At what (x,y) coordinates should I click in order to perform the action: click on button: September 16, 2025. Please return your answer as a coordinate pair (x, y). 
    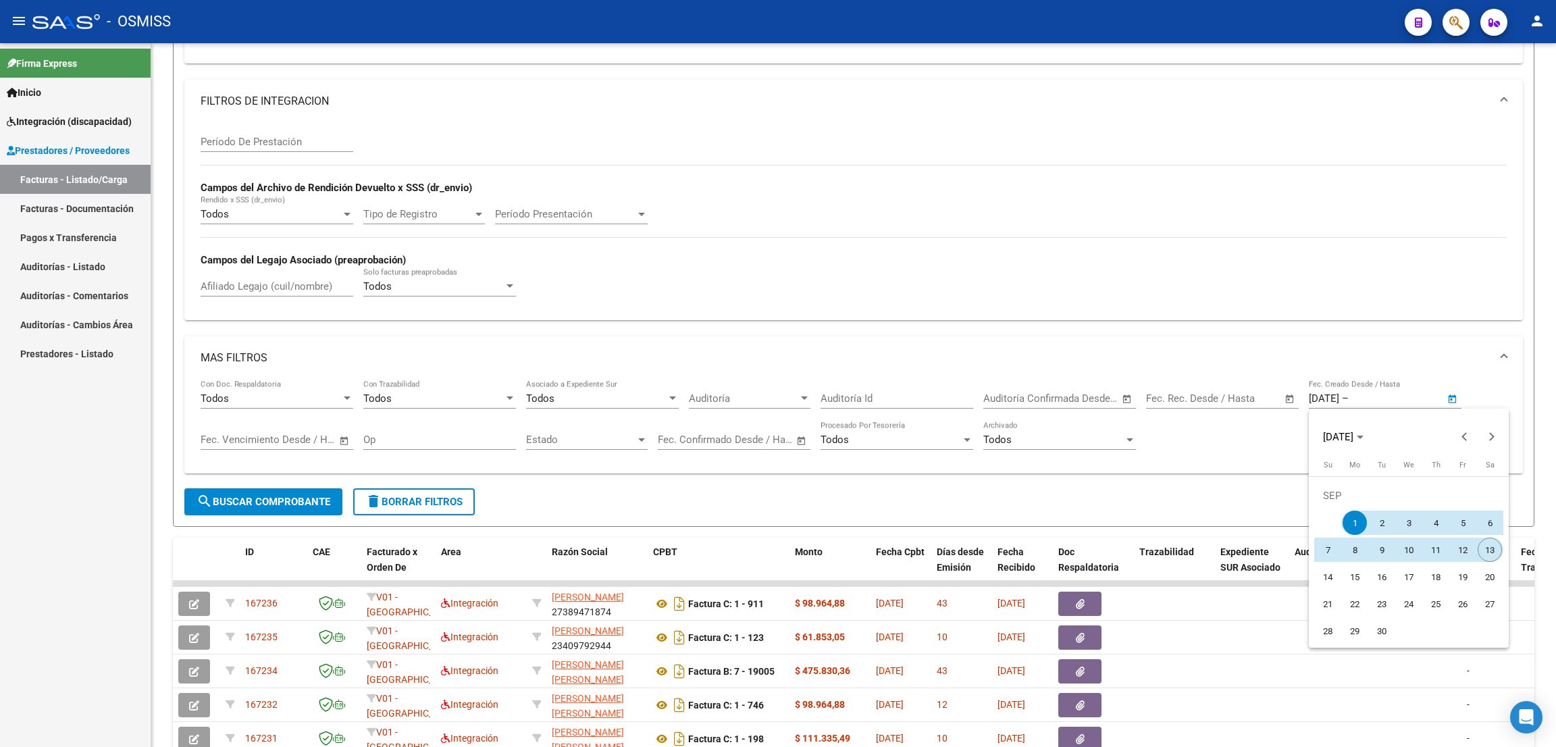
    Looking at the image, I should click on (1382, 577).